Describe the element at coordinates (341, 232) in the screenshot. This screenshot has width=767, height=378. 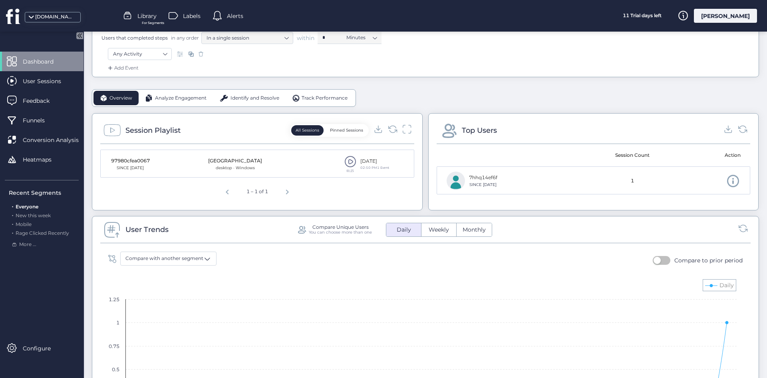
I see `div: You can choose more than one` at that location.